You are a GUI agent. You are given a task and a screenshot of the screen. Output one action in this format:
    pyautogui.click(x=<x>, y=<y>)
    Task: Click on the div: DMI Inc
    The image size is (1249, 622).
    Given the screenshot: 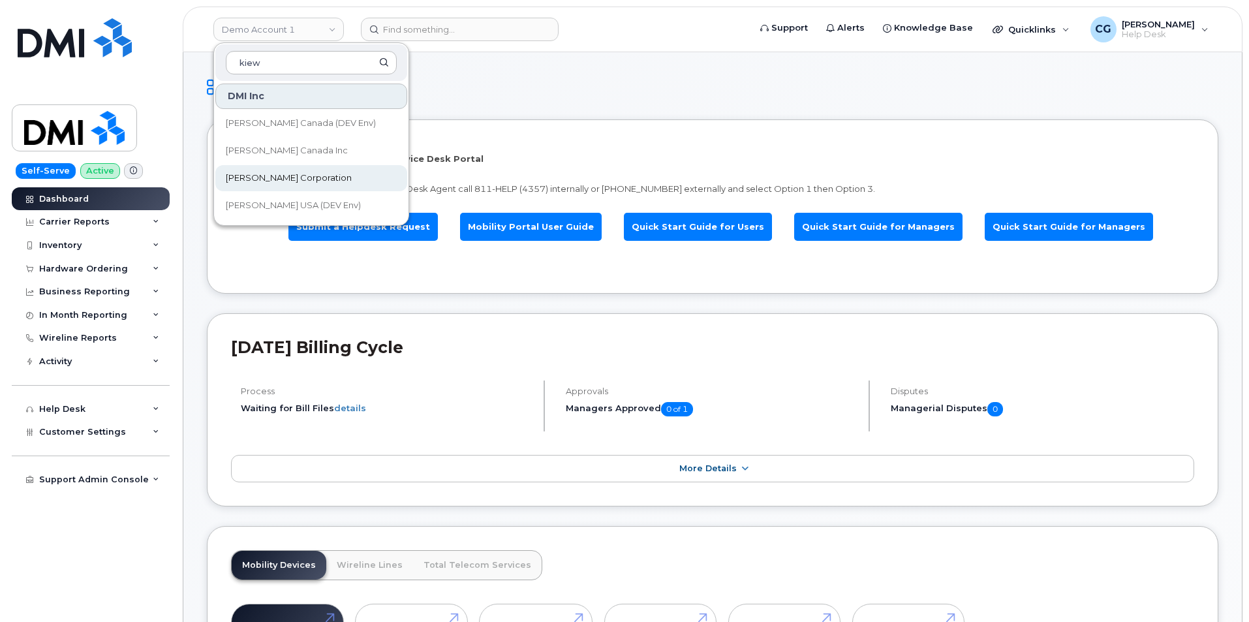 What is the action you would take?
    pyautogui.click(x=311, y=96)
    